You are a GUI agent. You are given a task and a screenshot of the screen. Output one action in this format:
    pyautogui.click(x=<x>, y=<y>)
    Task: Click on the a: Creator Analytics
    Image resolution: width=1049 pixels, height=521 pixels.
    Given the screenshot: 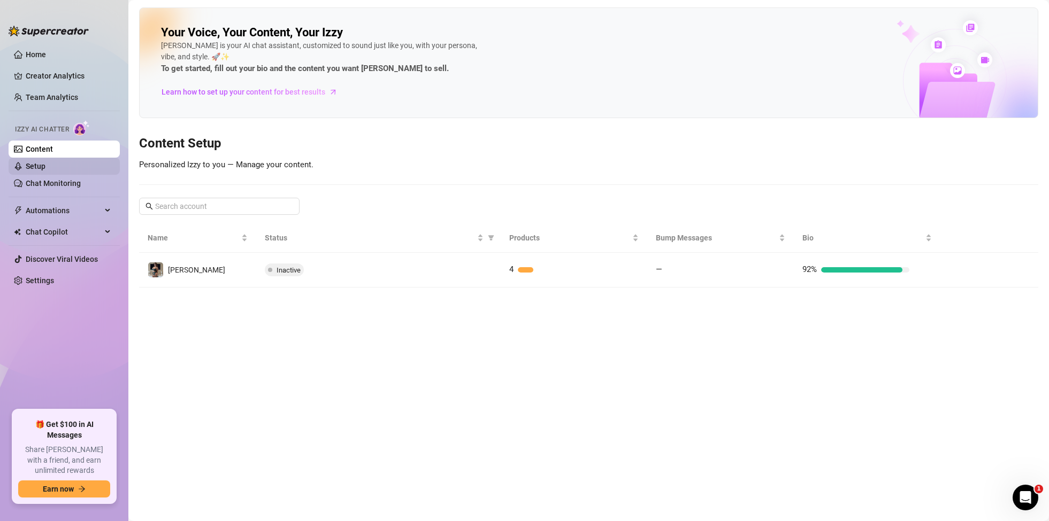 What is the action you would take?
    pyautogui.click(x=68, y=76)
    